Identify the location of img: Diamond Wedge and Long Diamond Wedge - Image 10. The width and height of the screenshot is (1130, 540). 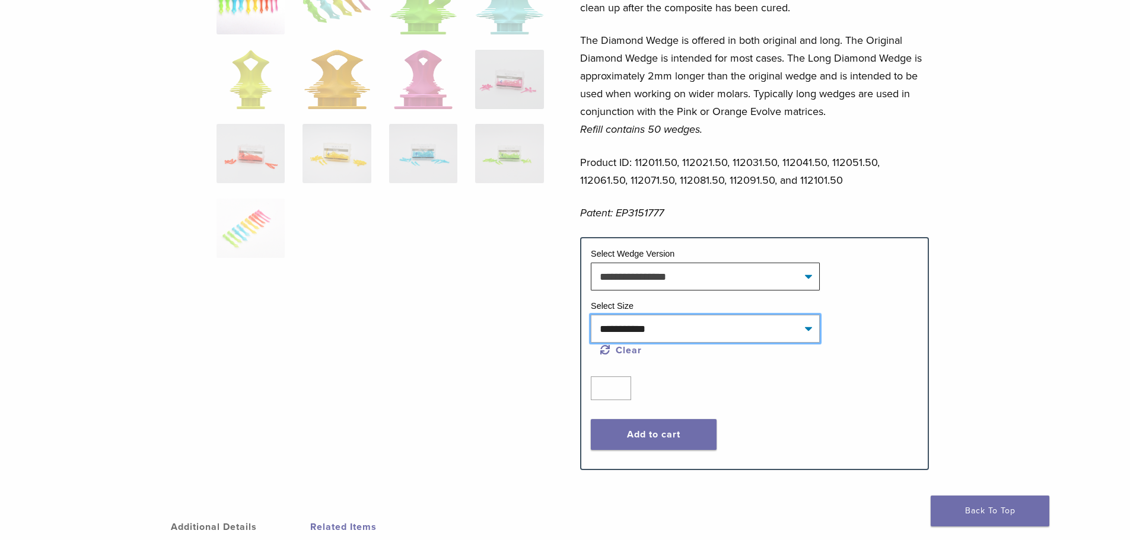
(336, 154).